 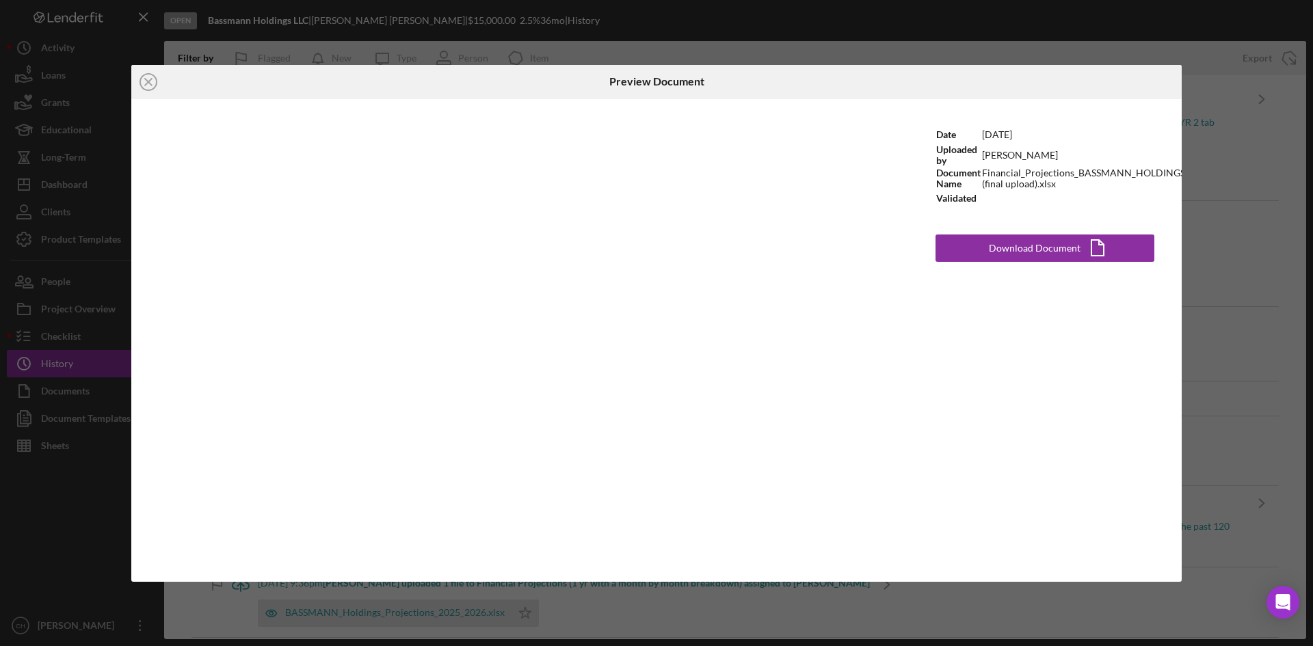 I want to click on td: Financial_Projections_BASSMANN_HOLDINGS (final upload).xlsx, so click(x=1083, y=179).